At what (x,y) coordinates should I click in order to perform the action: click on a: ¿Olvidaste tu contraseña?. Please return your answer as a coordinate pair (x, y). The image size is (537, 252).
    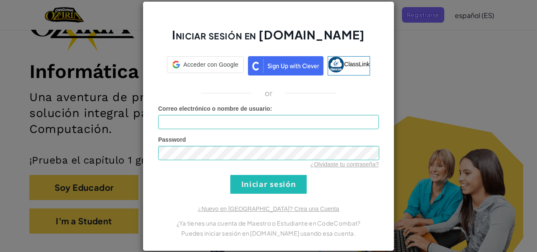
    Looking at the image, I should click on (344, 164).